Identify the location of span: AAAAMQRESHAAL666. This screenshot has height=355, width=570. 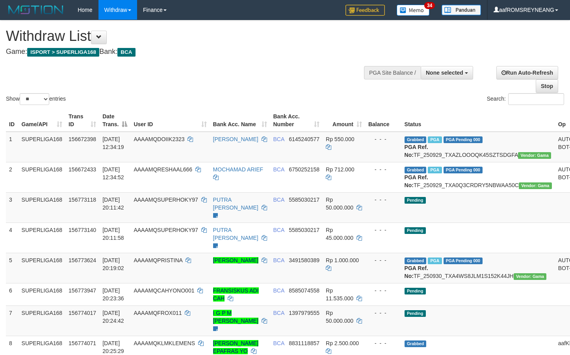
(163, 170).